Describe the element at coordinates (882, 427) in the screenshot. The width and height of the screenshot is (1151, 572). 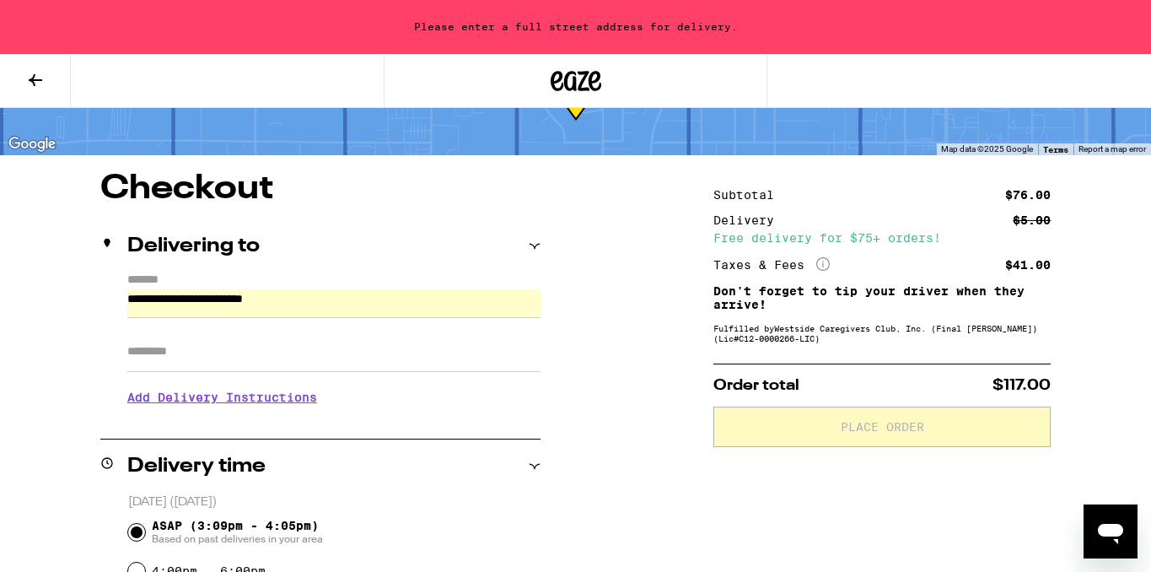
I see `span: Place Order` at that location.